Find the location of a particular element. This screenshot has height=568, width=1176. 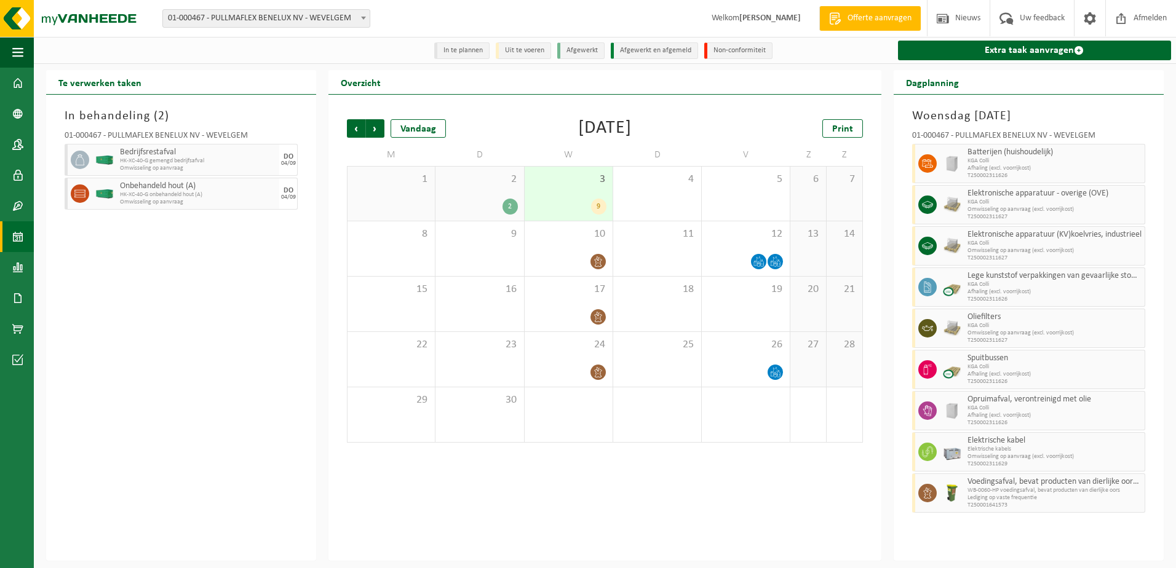

span: Elektrische kabels is located at coordinates (1055, 450).